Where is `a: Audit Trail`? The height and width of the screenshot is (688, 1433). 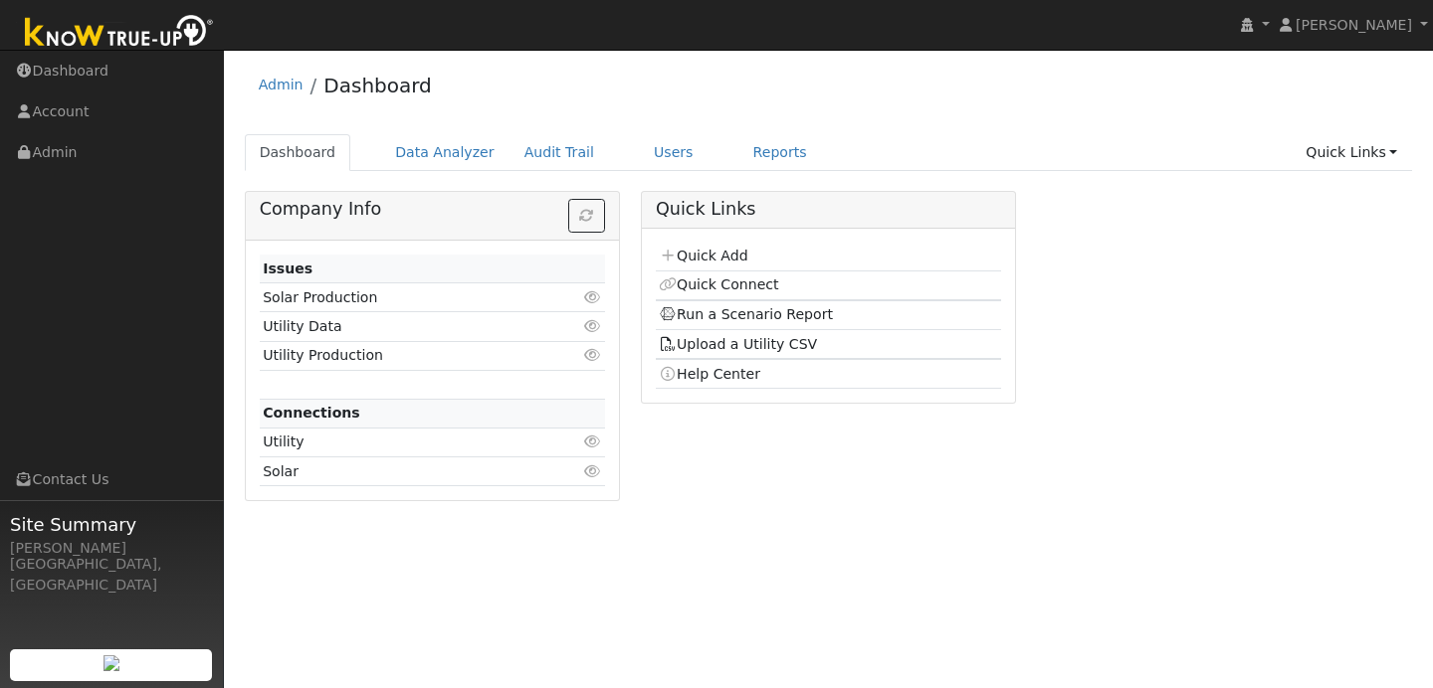 a: Audit Trail is located at coordinates (559, 152).